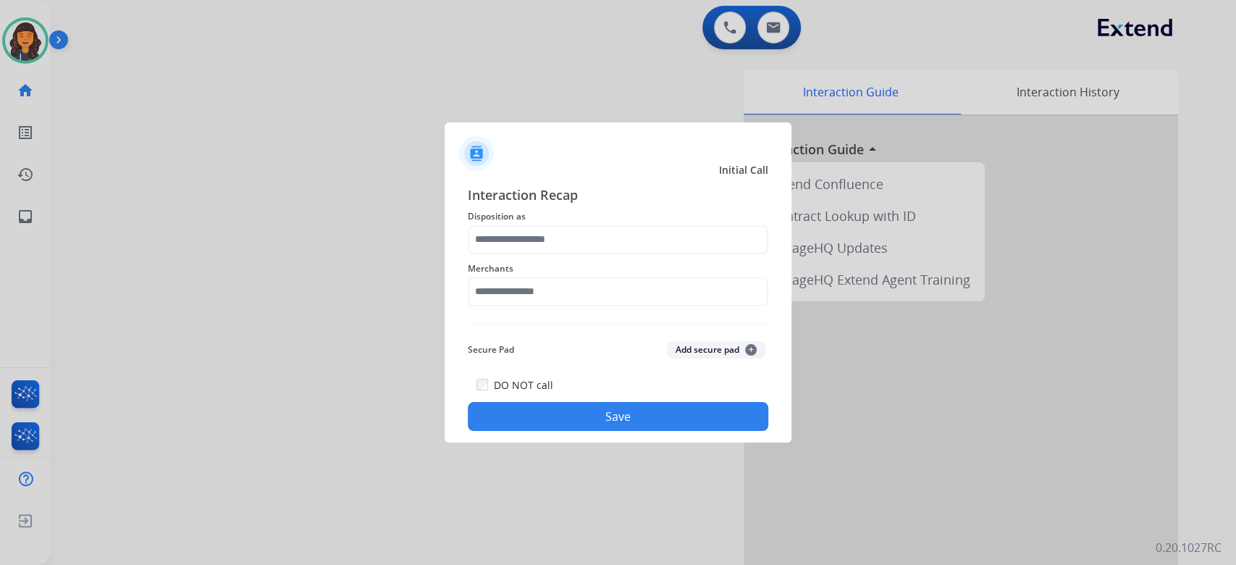  Describe the element at coordinates (744, 170) in the screenshot. I see `span: Initial Call` at that location.